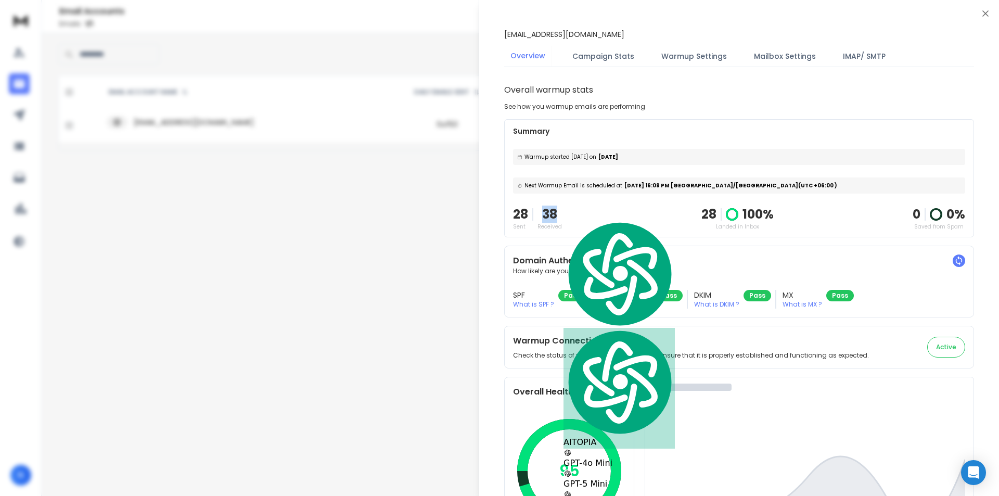 The image size is (999, 496). I want to click on h2: Domain Authentication, so click(739, 261).